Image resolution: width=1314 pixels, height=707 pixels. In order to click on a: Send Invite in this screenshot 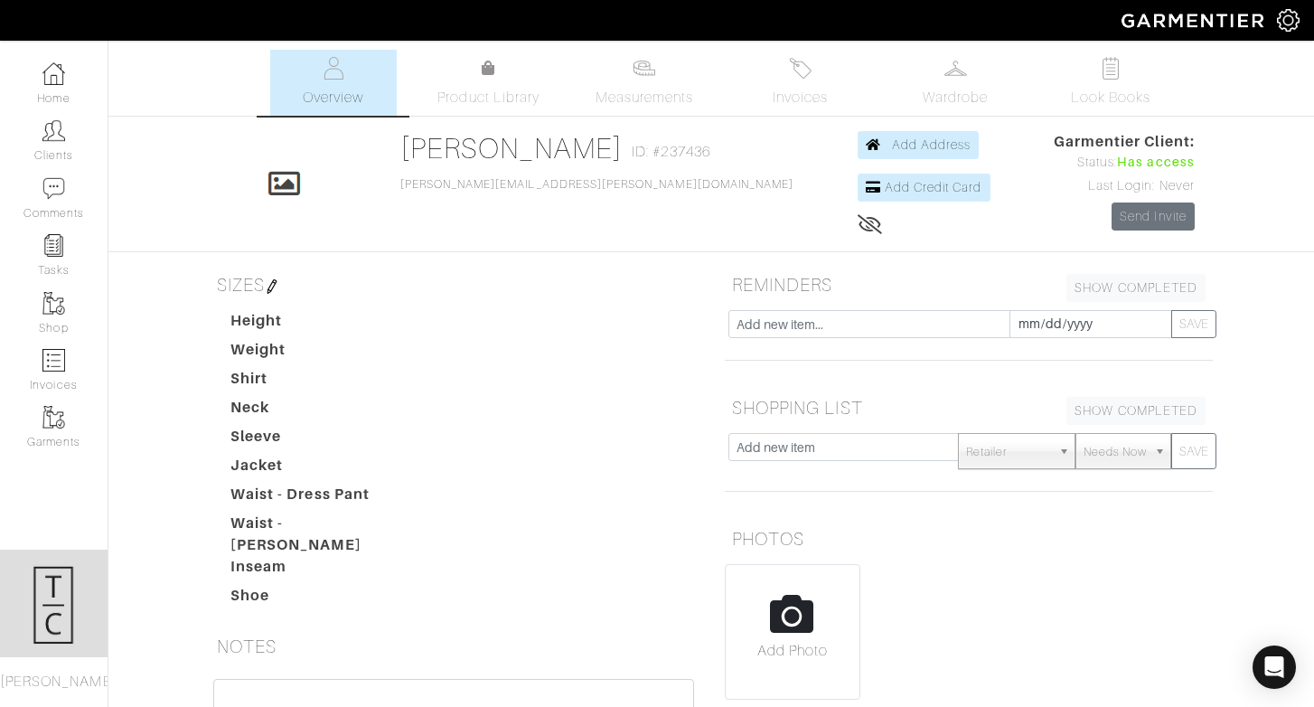, I will do `click(1153, 216)`.